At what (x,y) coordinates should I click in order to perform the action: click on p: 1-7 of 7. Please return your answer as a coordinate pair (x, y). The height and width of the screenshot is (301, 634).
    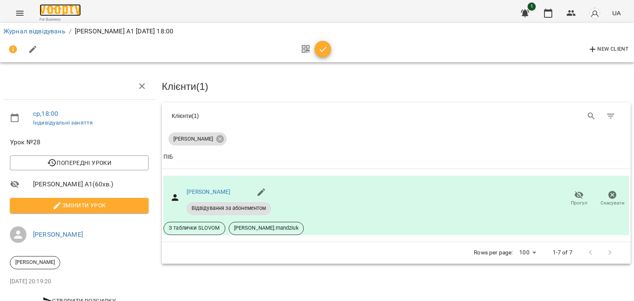
    Looking at the image, I should click on (562, 253).